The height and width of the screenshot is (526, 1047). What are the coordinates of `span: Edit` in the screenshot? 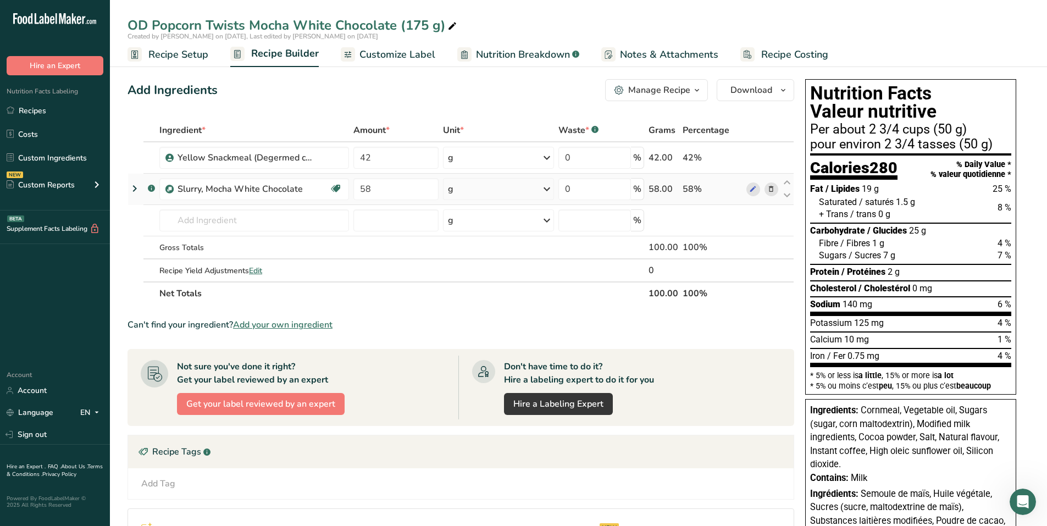 It's located at (256, 271).